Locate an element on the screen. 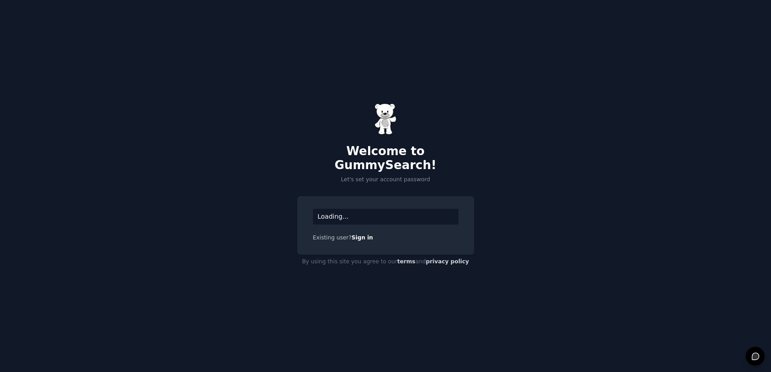  a: terms is located at coordinates (406, 262).